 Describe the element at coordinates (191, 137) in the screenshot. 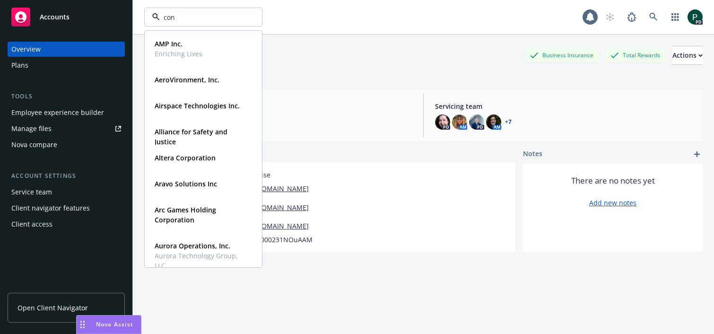

I see `strong: Alliance for Safety and Justice` at that location.